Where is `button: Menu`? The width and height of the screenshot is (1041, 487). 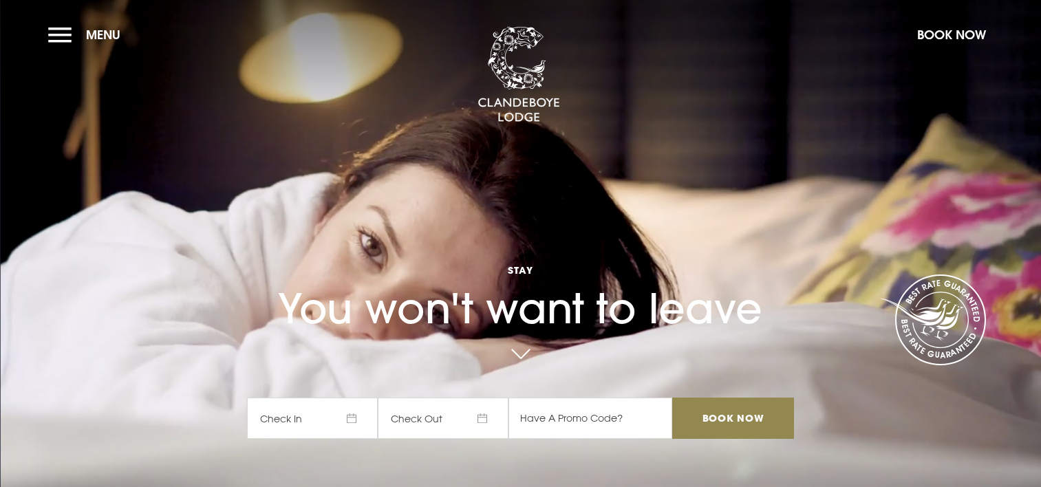
button: Menu is located at coordinates (87, 34).